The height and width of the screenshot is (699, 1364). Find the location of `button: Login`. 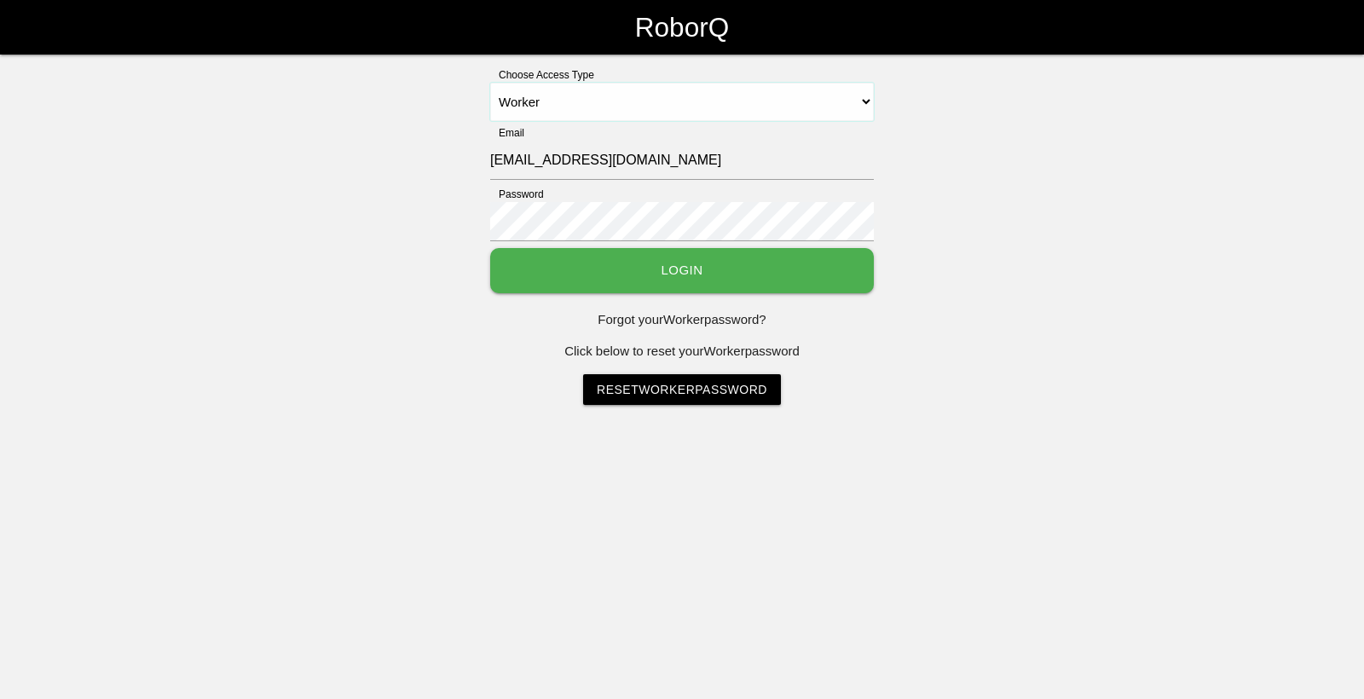

button: Login is located at coordinates (682, 270).